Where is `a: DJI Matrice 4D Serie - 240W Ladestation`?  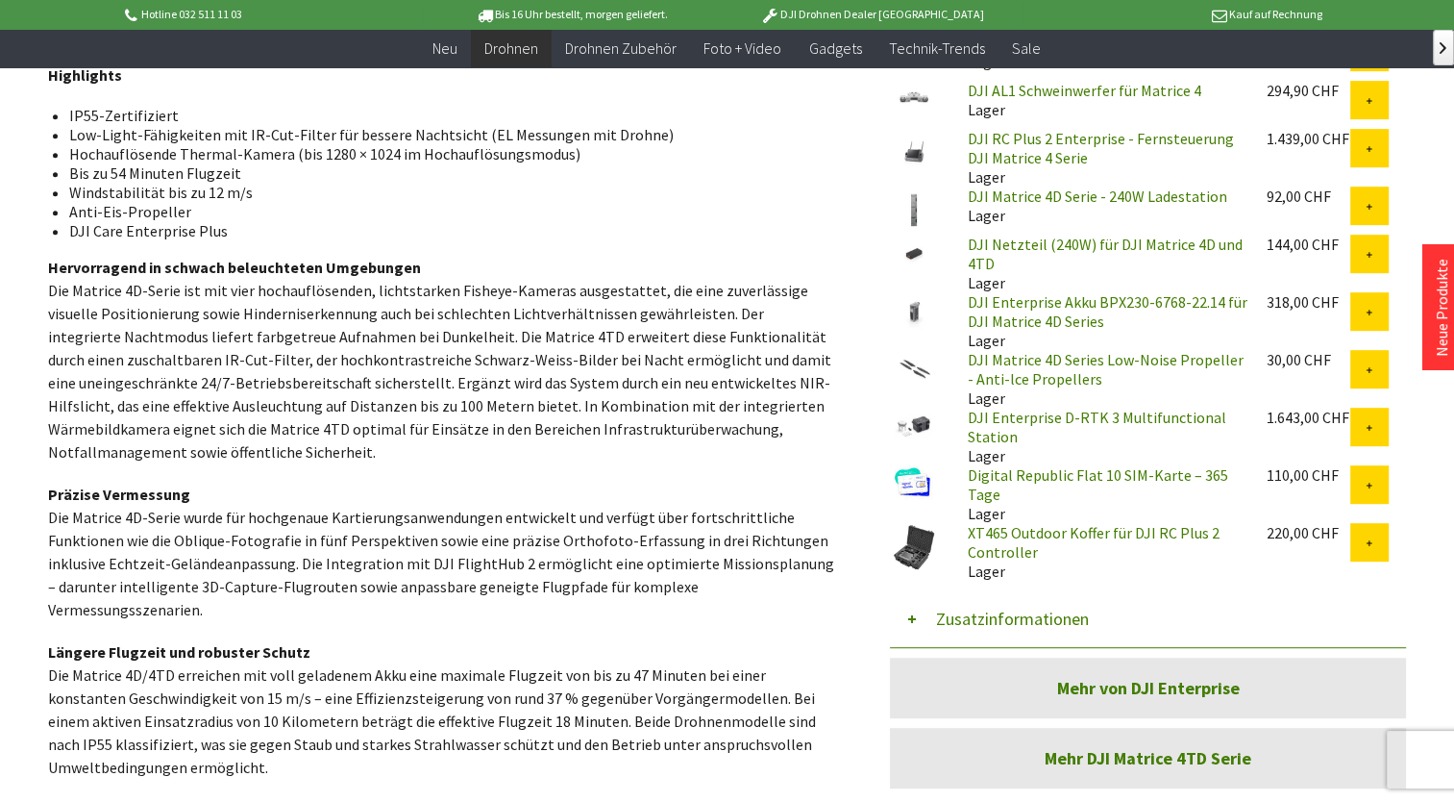 a: DJI Matrice 4D Serie - 240W Ladestation is located at coordinates (1097, 196).